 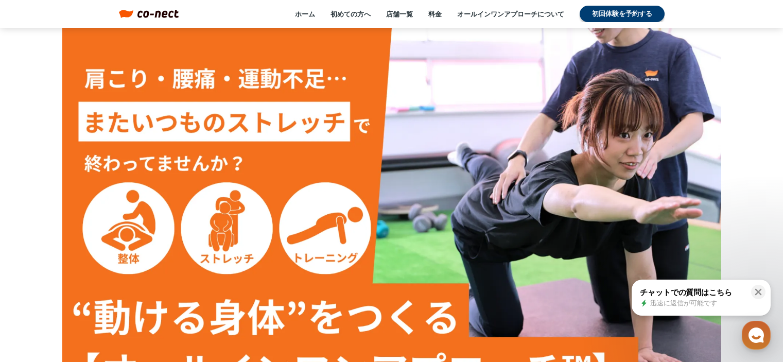 What do you see at coordinates (510, 14) in the screenshot?
I see `a: オールインワンアプローチについて` at bounding box center [510, 14].